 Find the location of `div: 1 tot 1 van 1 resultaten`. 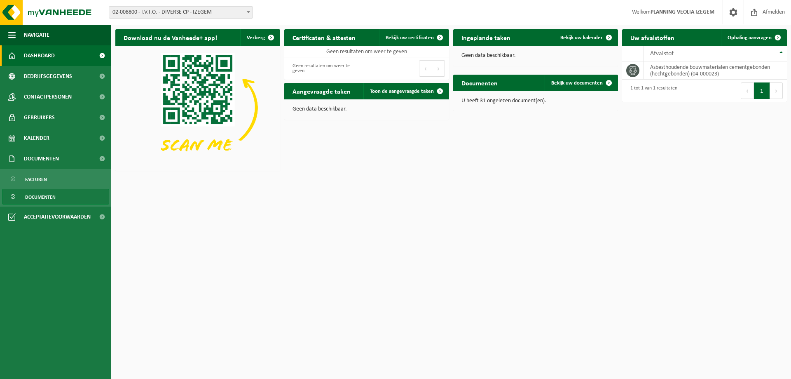

div: 1 tot 1 van 1 resultaten is located at coordinates (652, 91).